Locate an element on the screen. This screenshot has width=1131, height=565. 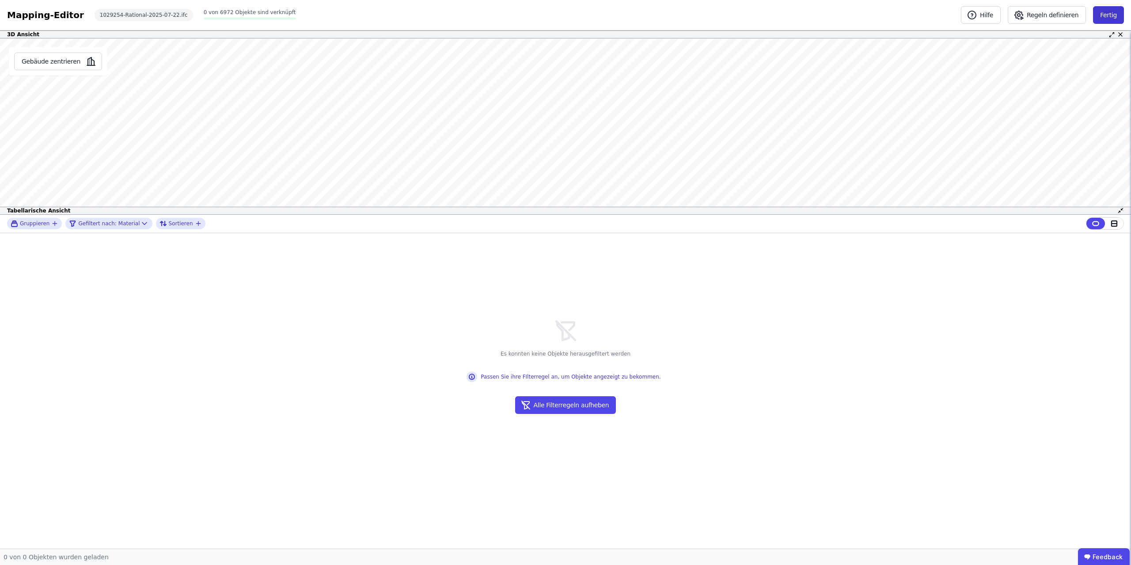
span: Sortieren is located at coordinates (181, 224).